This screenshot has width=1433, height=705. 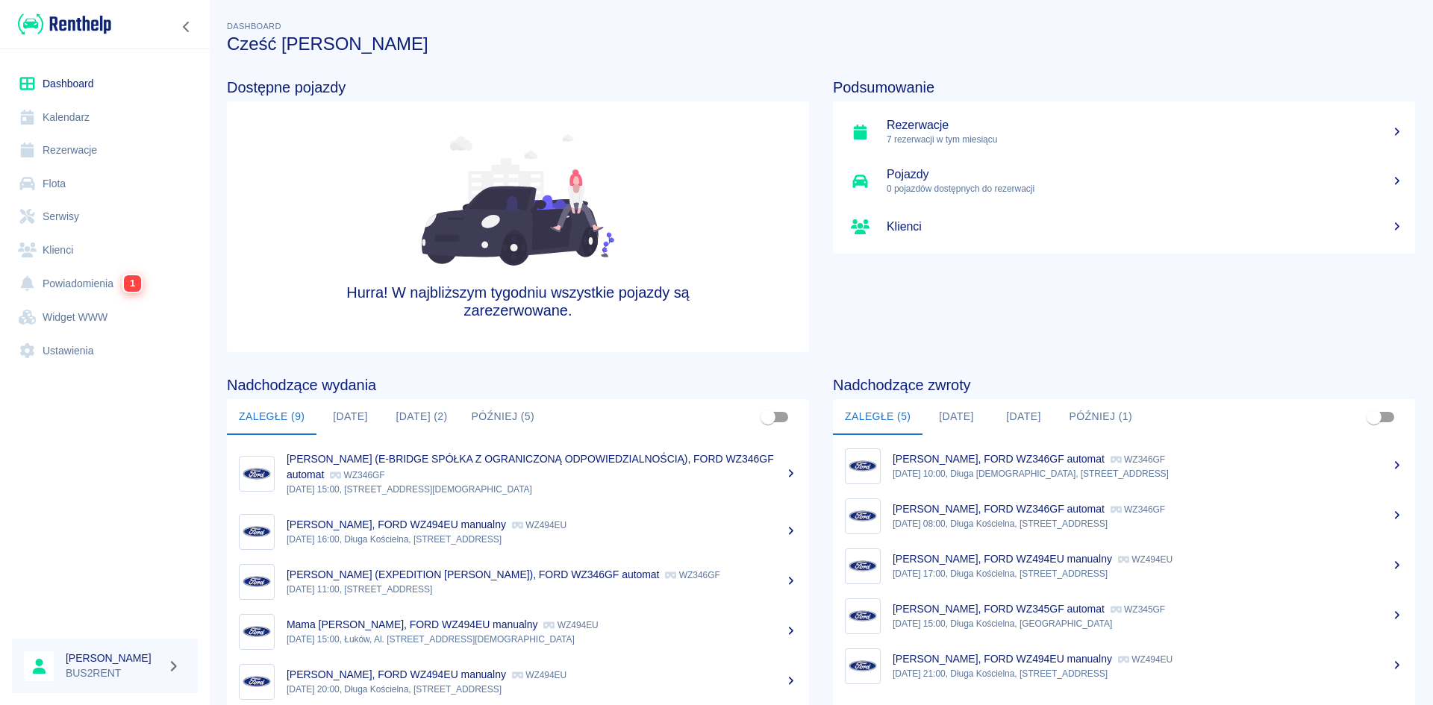 I want to click on button: Zaległe (5), so click(x=878, y=417).